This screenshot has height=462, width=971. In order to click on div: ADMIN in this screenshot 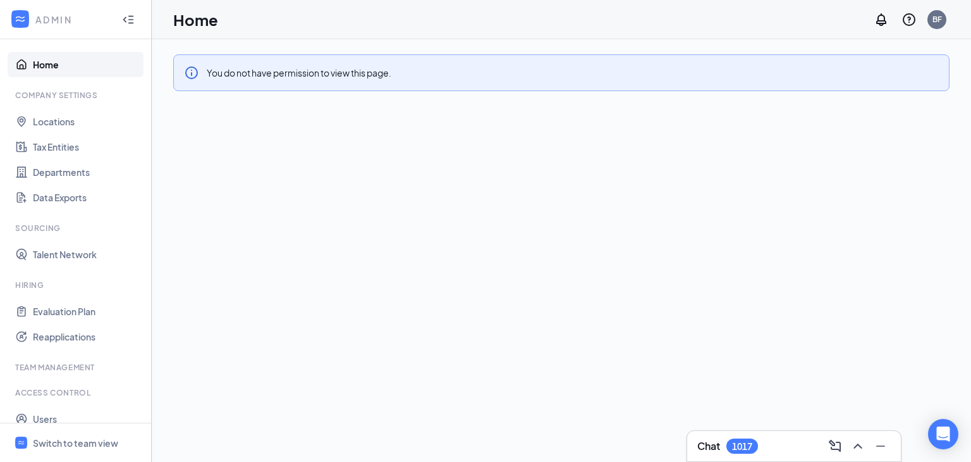, I will do `click(73, 20)`.